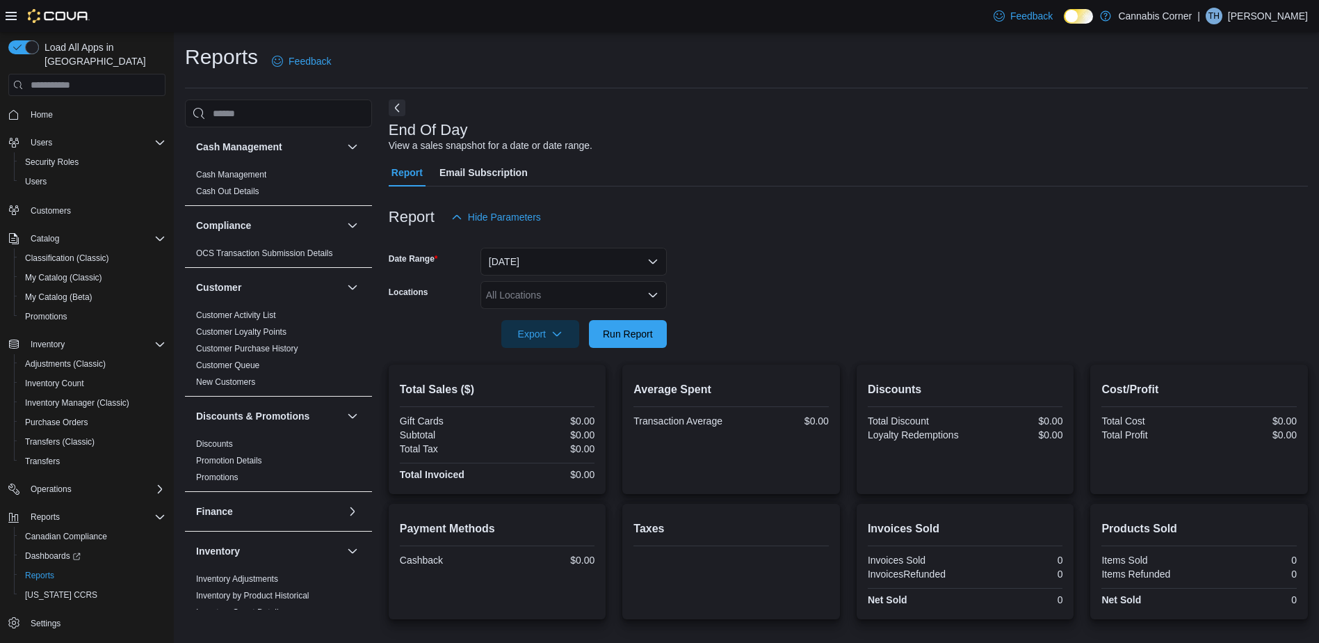 This screenshot has height=643, width=1319. I want to click on div: Transaction Average, so click(681, 421).